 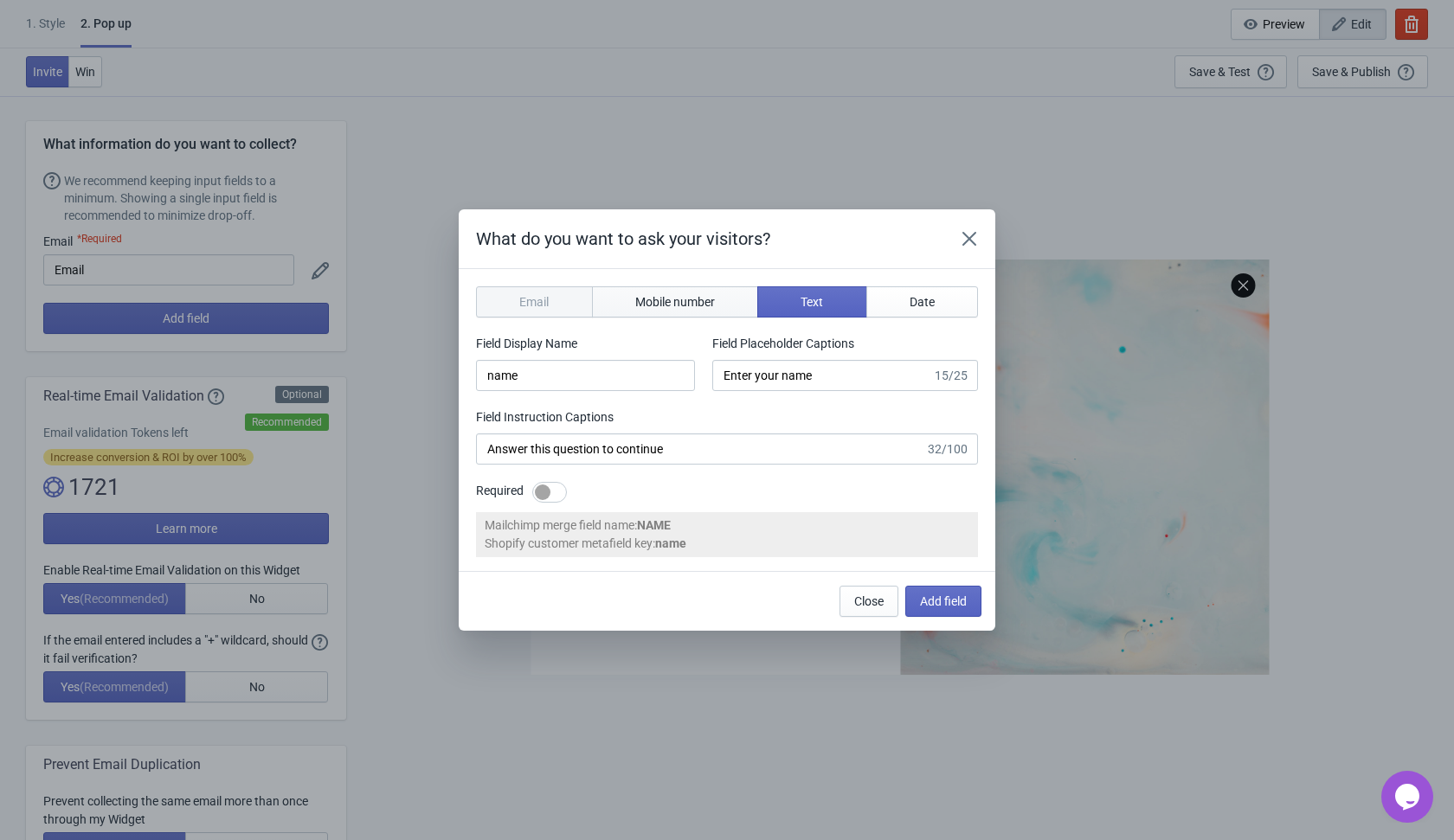 What do you see at coordinates (943, 602) in the screenshot?
I see `span: Add field` at bounding box center [943, 602].